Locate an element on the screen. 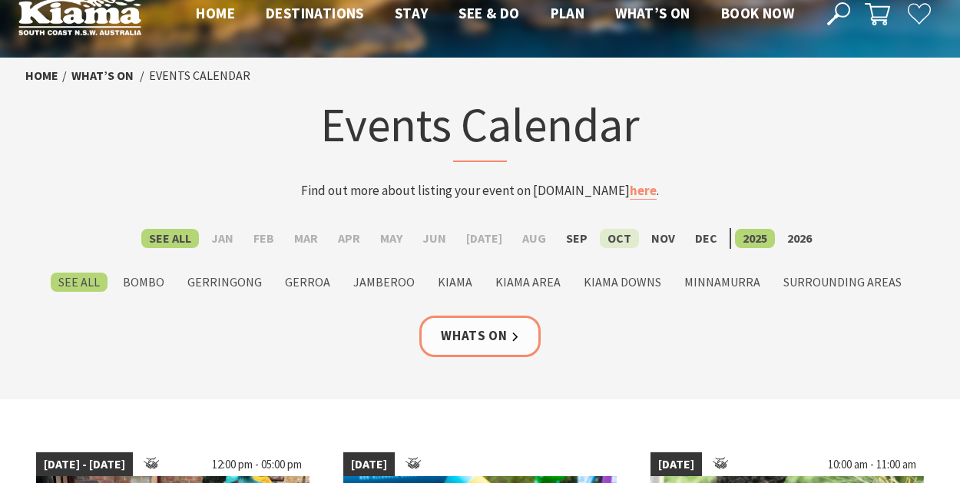  span: Home is located at coordinates (215, 13).